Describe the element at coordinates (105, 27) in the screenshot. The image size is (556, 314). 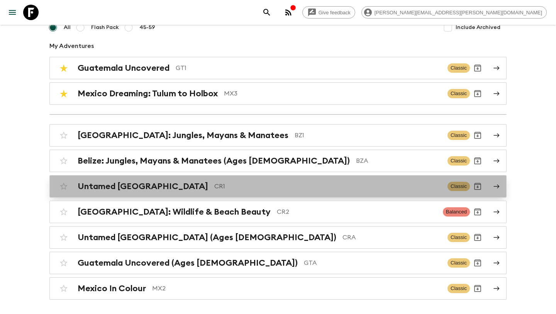
I see `span: Flash Pack` at that location.